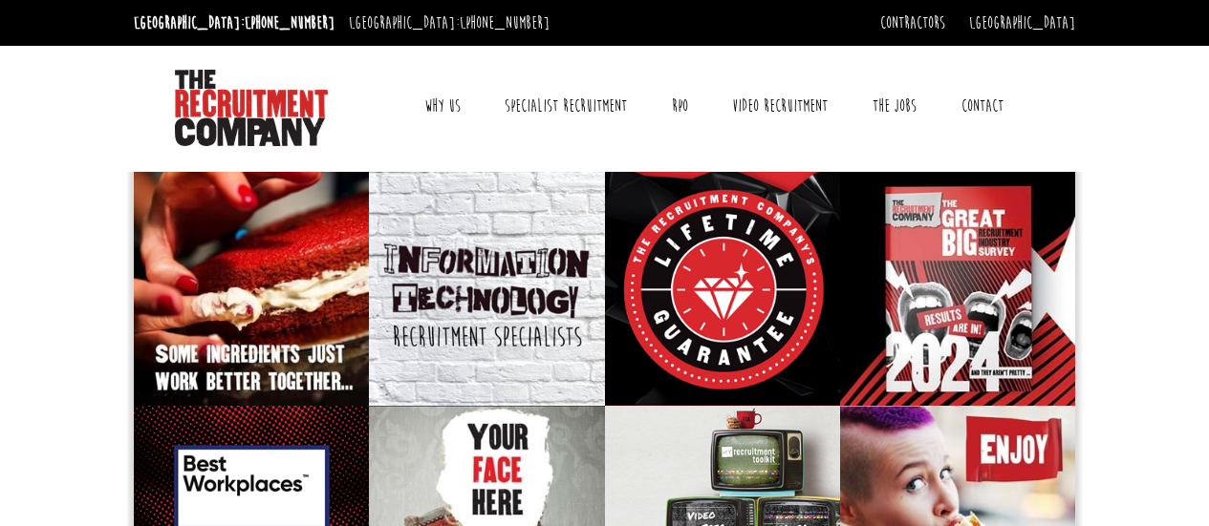  I want to click on a: Specialist Recruitment, so click(566, 106).